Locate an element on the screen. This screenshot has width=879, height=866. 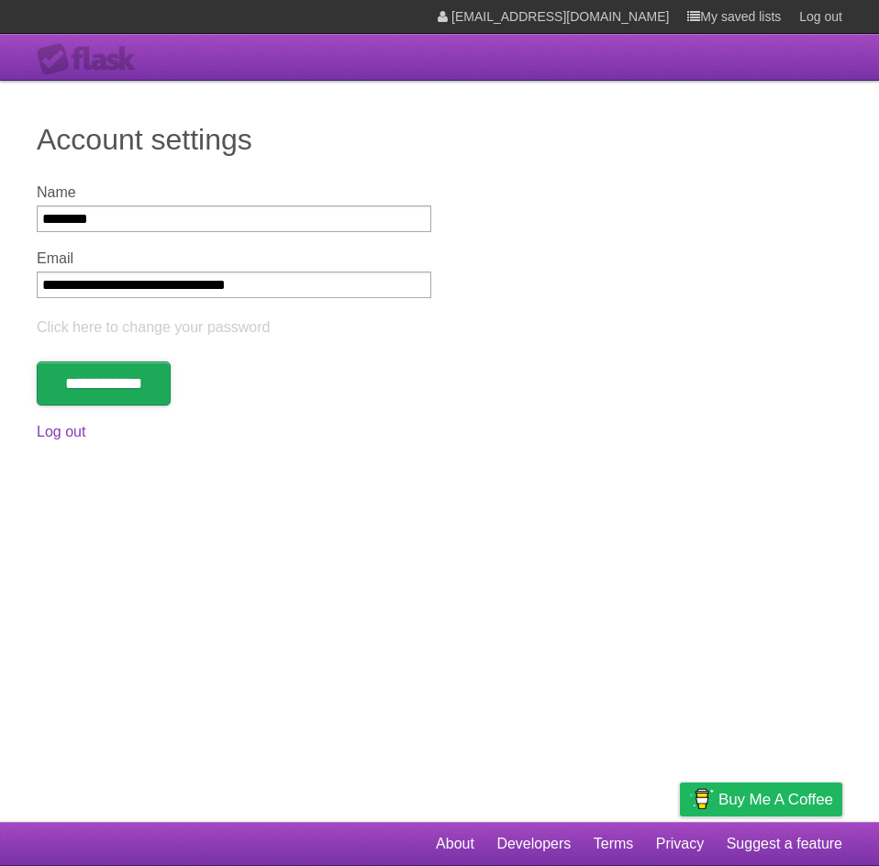
a: Suggest a feature is located at coordinates (784, 844).